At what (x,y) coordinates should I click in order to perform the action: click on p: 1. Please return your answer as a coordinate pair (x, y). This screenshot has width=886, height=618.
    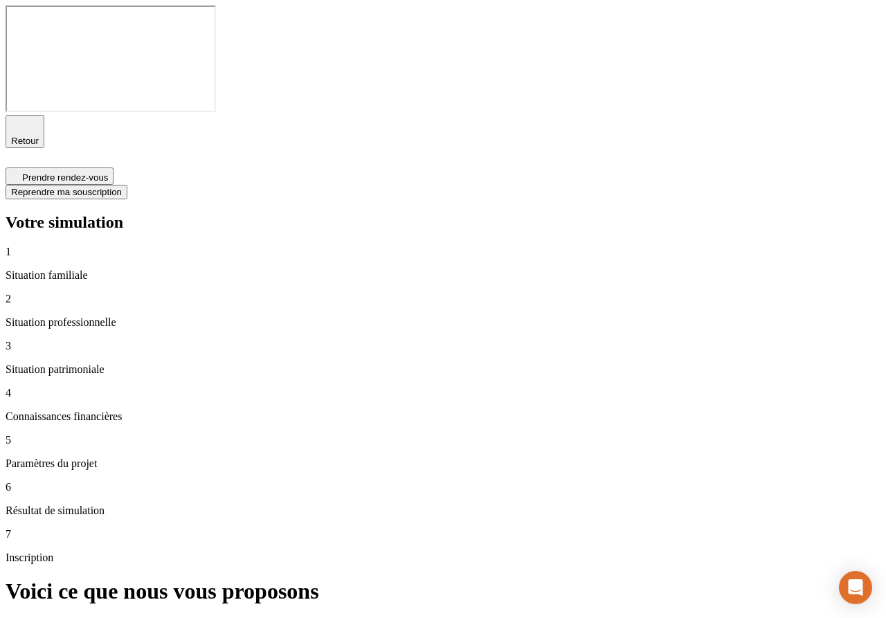
    Looking at the image, I should click on (443, 252).